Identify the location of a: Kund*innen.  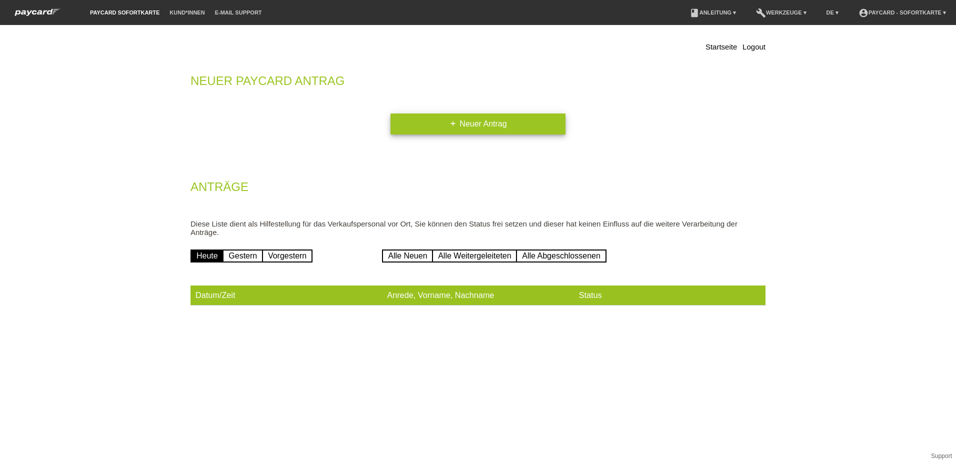
(187, 13).